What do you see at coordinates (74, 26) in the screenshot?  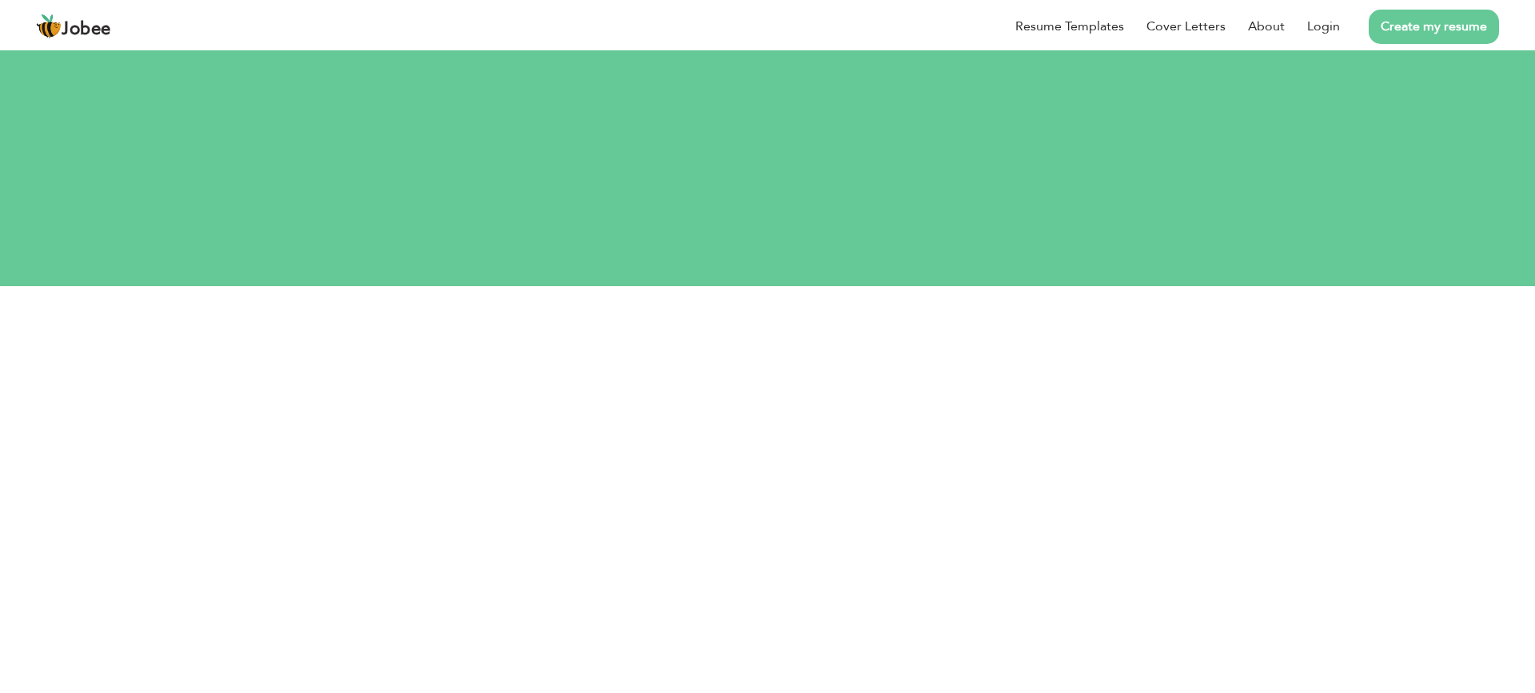 I see `a: Jobee` at bounding box center [74, 26].